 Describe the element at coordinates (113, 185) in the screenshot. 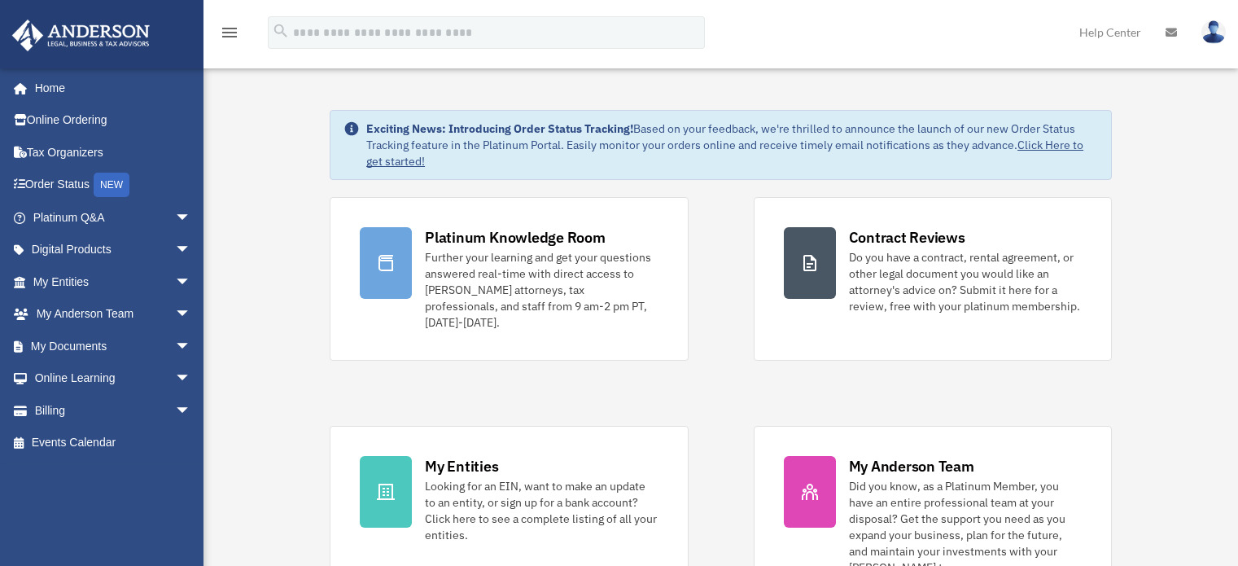

I see `a: Order StatusNEW` at that location.